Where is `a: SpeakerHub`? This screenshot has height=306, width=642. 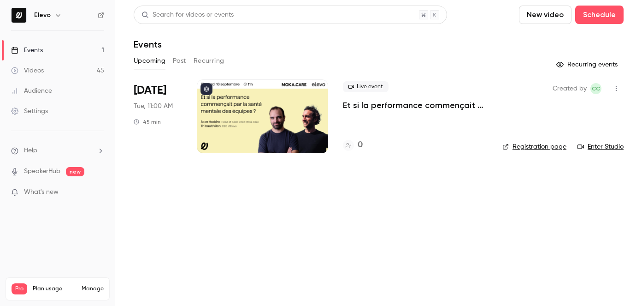
a: SpeakerHub is located at coordinates (42, 171).